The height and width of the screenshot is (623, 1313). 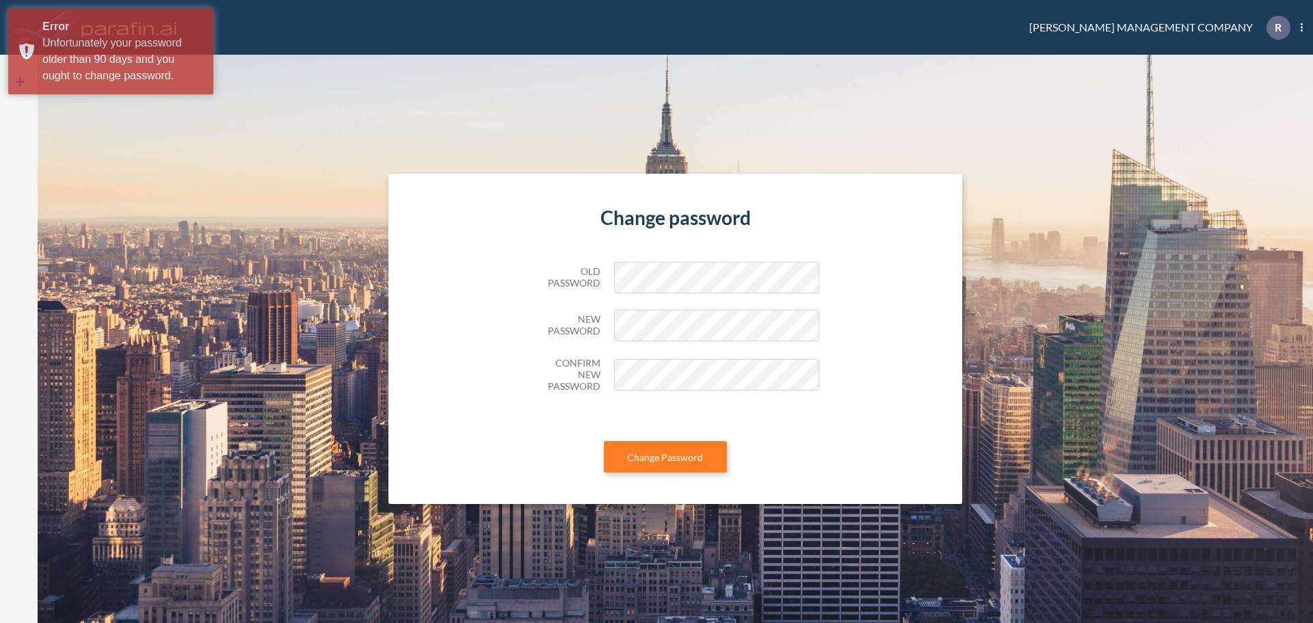 What do you see at coordinates (666, 457) in the screenshot?
I see `button: Change Password` at bounding box center [666, 457].